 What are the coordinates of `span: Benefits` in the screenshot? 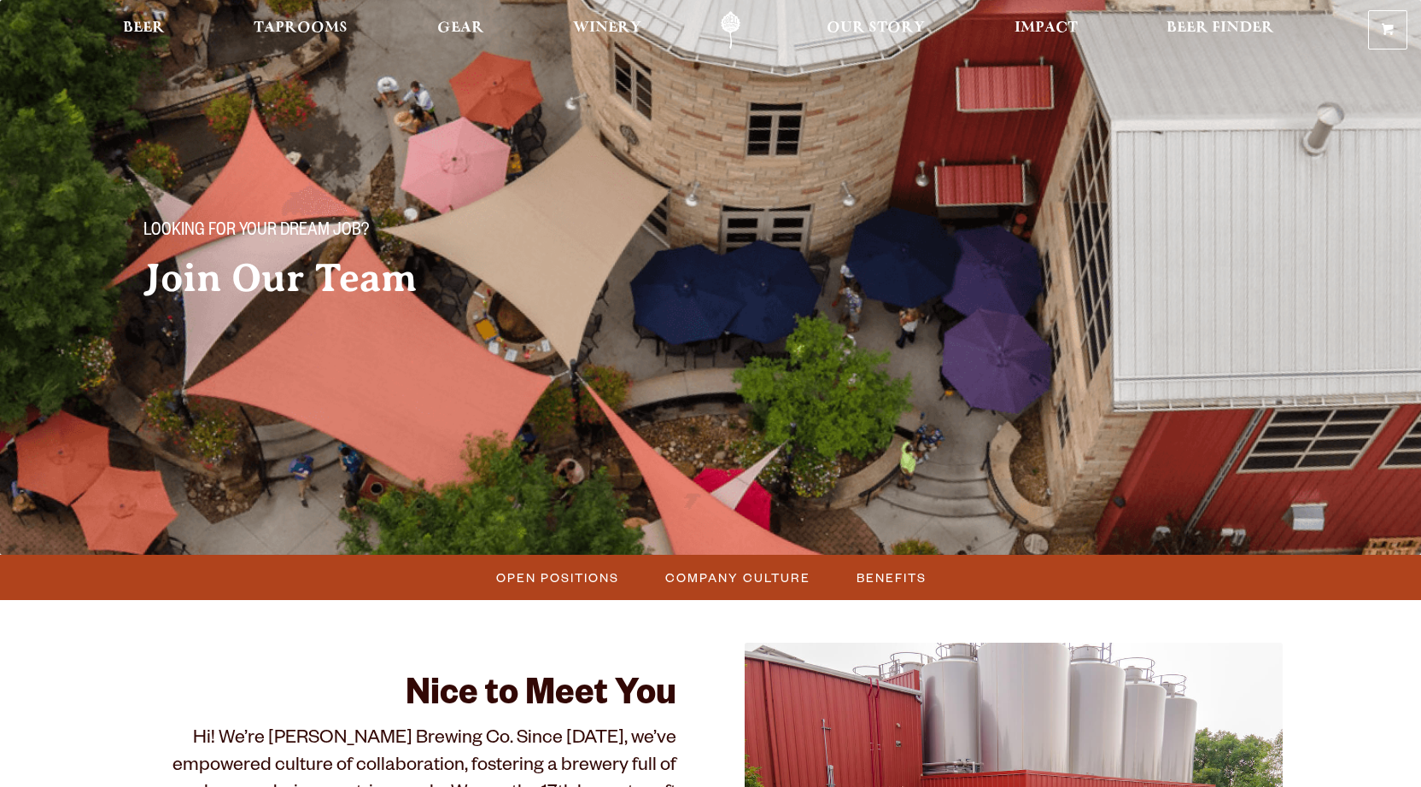 It's located at (891, 577).